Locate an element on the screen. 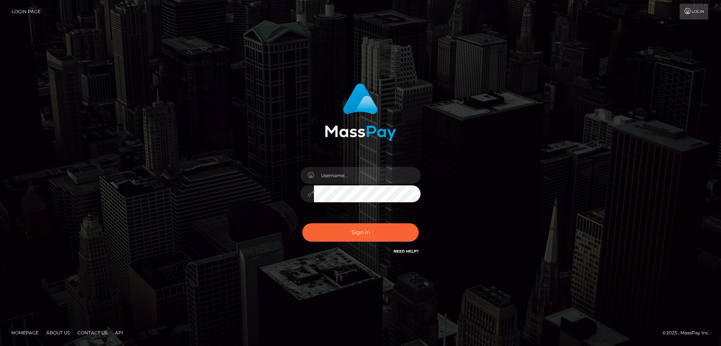  a: About Us is located at coordinates (58, 333).